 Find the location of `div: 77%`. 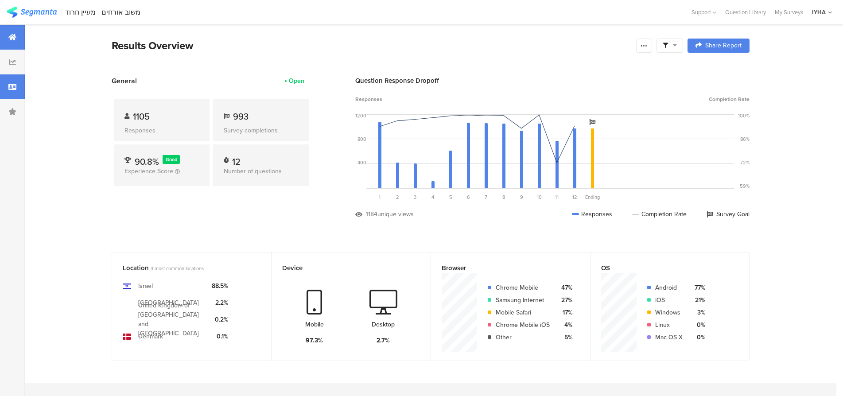

div: 77% is located at coordinates (697, 287).